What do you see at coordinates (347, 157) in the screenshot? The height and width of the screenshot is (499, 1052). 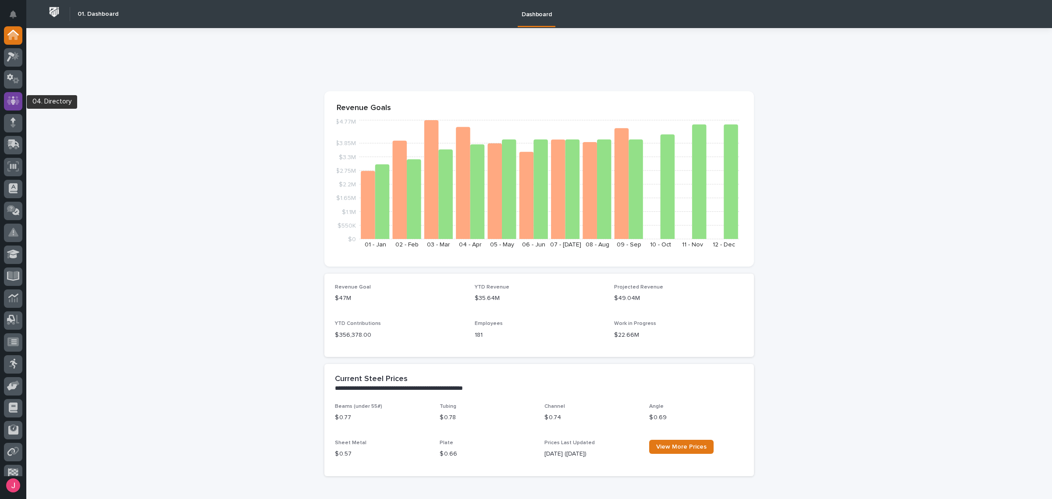 I see `tspan: $3.3M` at bounding box center [347, 157].